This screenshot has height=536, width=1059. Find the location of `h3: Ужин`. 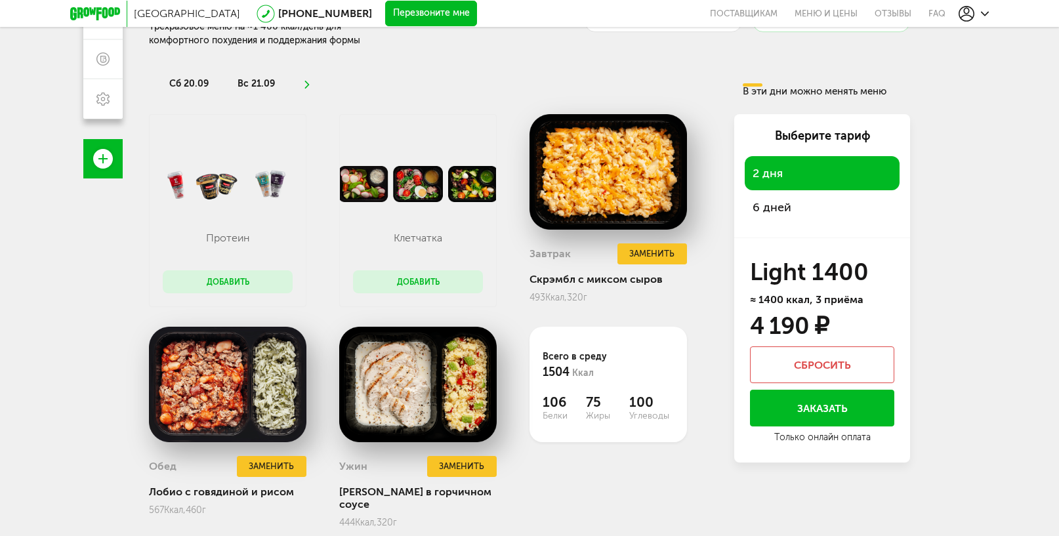

h3: Ужин is located at coordinates (353, 466).